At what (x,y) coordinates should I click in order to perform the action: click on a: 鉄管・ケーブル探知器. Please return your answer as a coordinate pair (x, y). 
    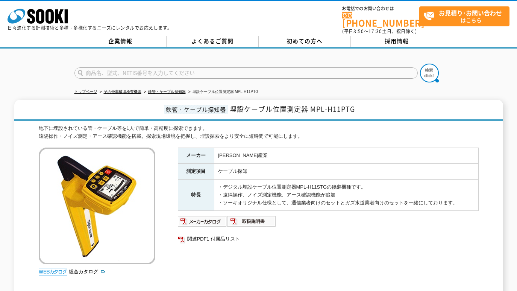
    Looking at the image, I should click on (167, 91).